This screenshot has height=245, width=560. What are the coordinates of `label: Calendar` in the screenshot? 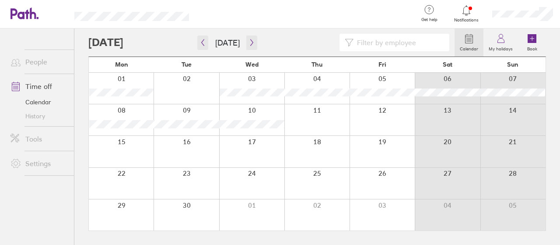 It's located at (469, 48).